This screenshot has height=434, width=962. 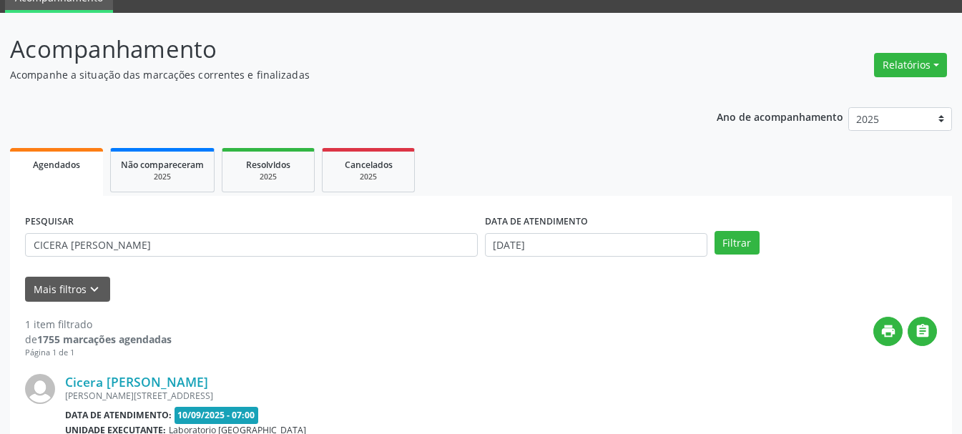 I want to click on span: Resolvidos, so click(x=268, y=165).